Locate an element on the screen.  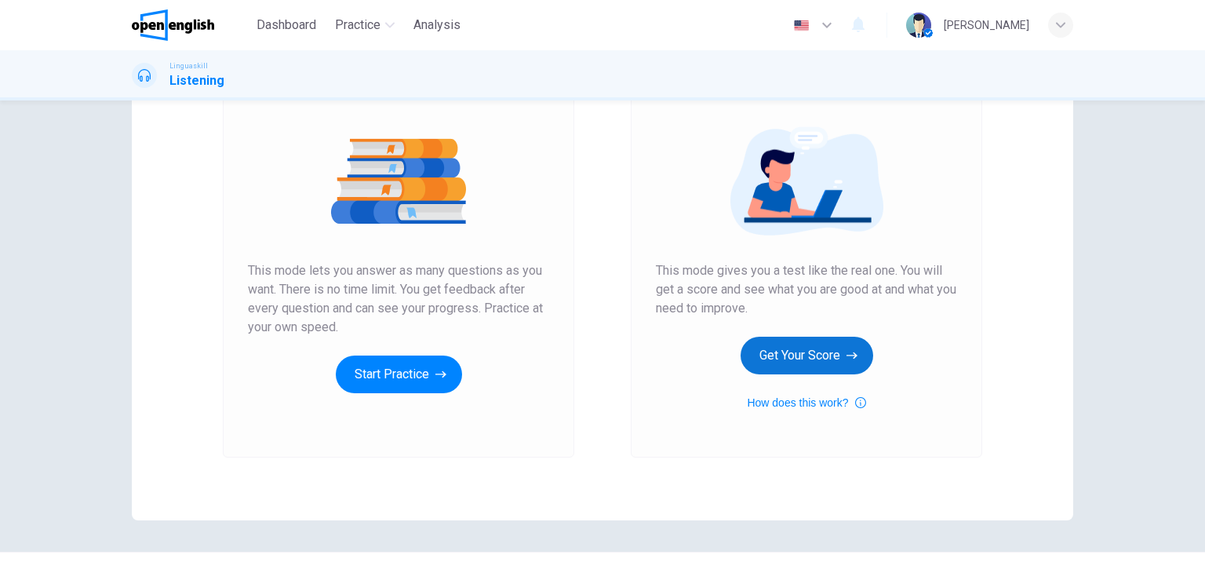
a: Dashboard is located at coordinates (286, 25).